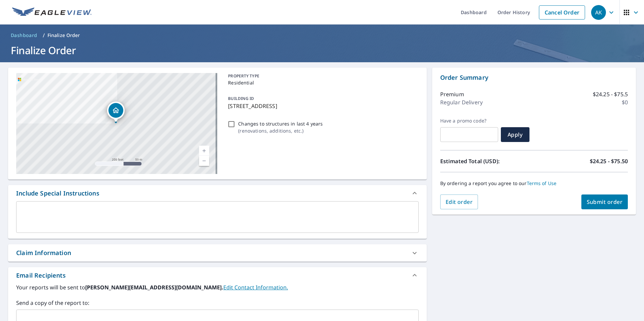 This screenshot has height=321, width=644. What do you see at coordinates (598, 12) in the screenshot?
I see `div: AK` at bounding box center [598, 12].